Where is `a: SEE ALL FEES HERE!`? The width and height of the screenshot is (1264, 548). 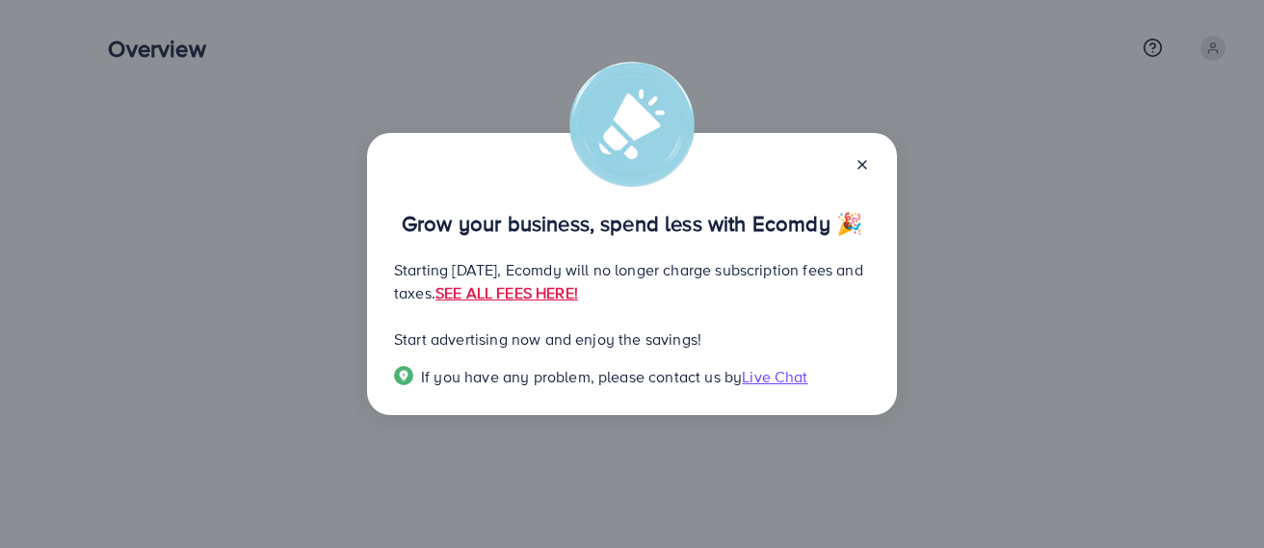
a: SEE ALL FEES HERE! is located at coordinates (507, 293).